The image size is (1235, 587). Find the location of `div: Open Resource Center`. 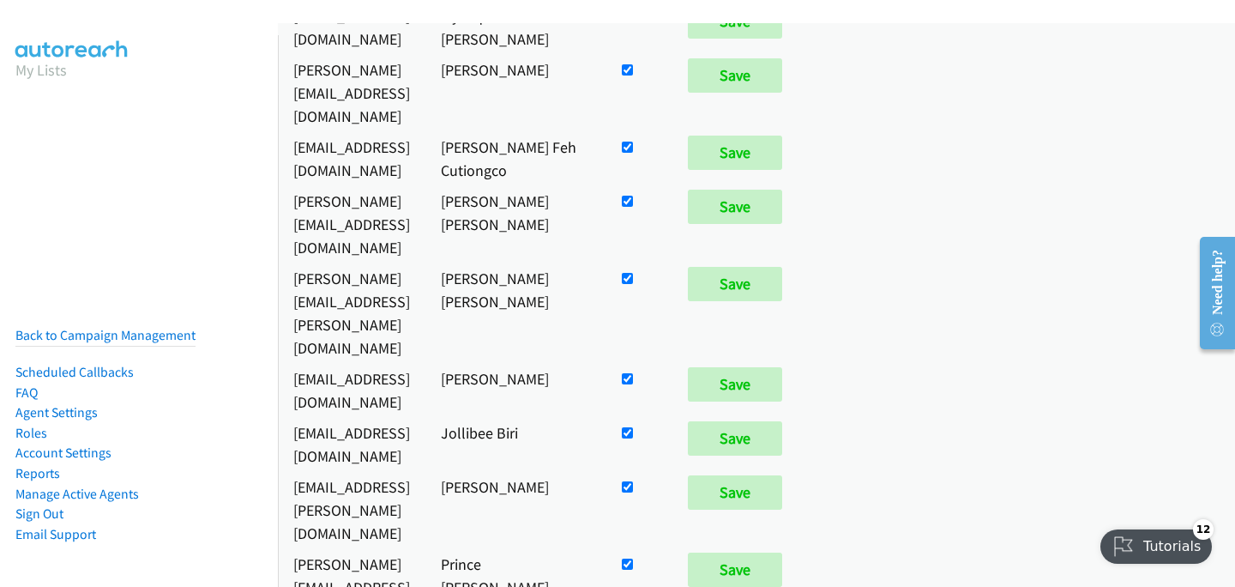

div: Open Resource Center is located at coordinates (31, 68).